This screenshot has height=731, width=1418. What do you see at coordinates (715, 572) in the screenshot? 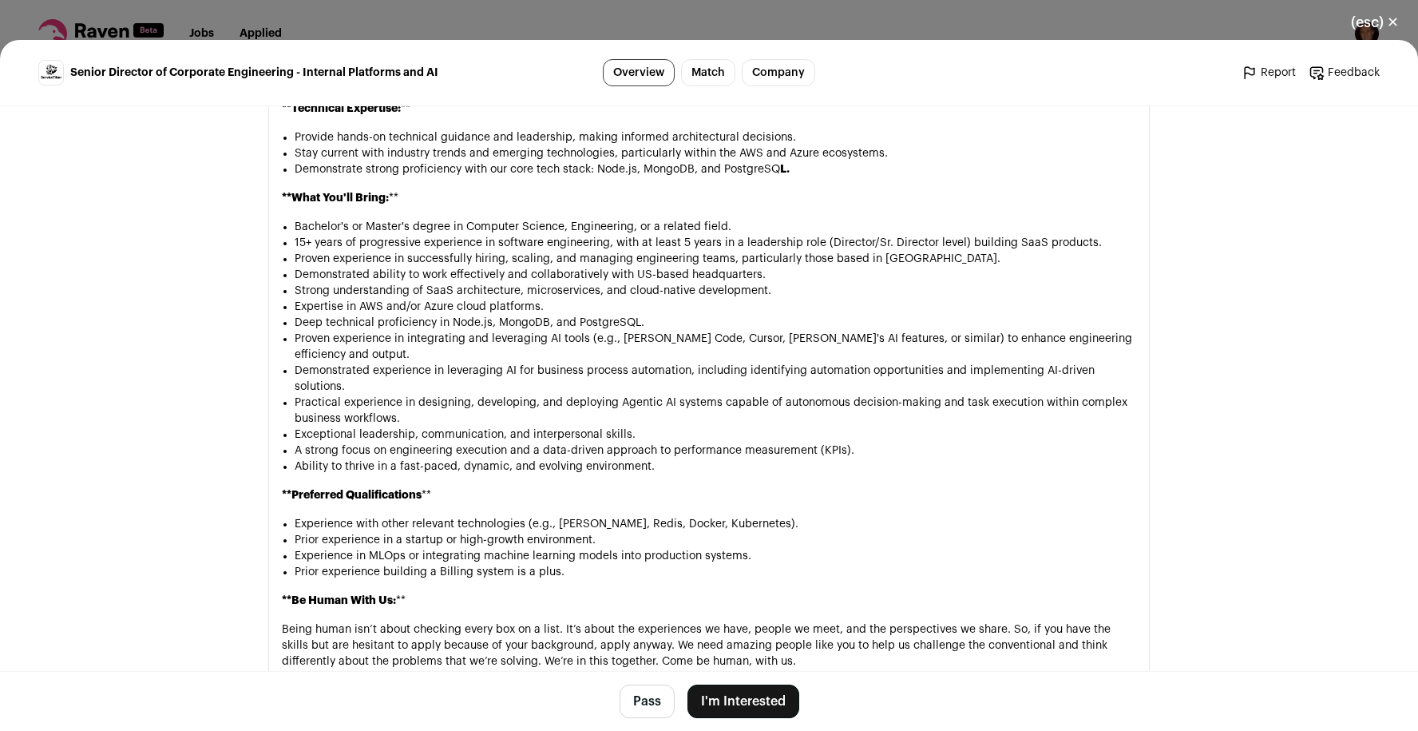
I see `li: Prior experience building a Billing system is a plus.` at bounding box center [715, 572].